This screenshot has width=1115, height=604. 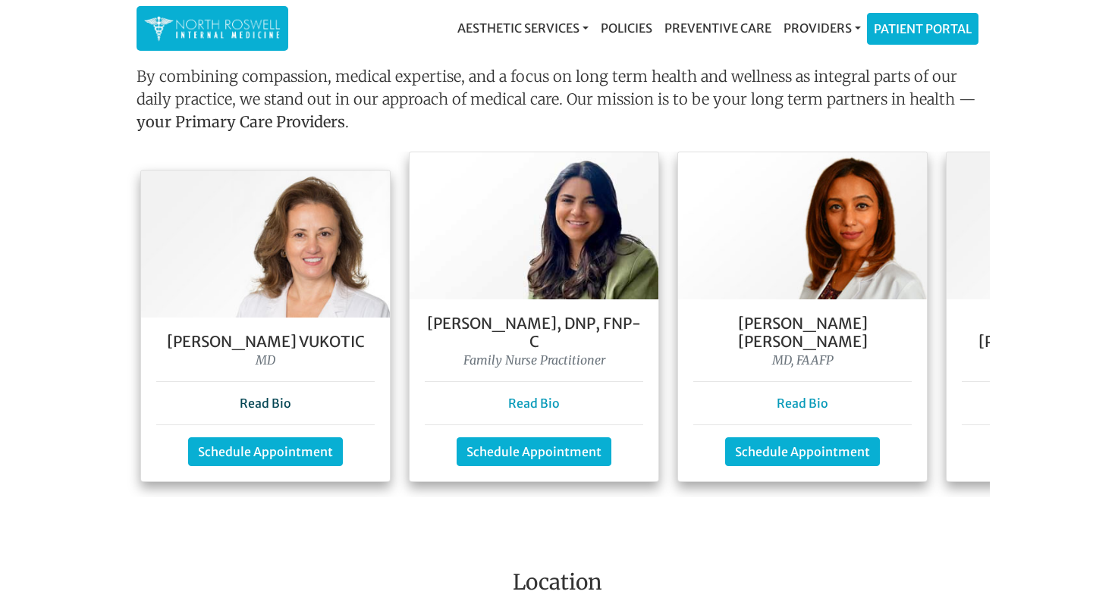 What do you see at coordinates (822, 28) in the screenshot?
I see `a: Providers` at bounding box center [822, 28].